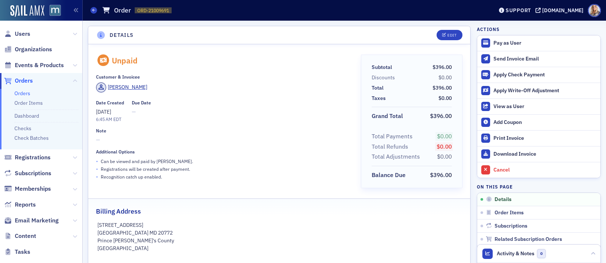  What do you see at coordinates (382, 67) in the screenshot?
I see `div: Subtotal` at bounding box center [382, 67].